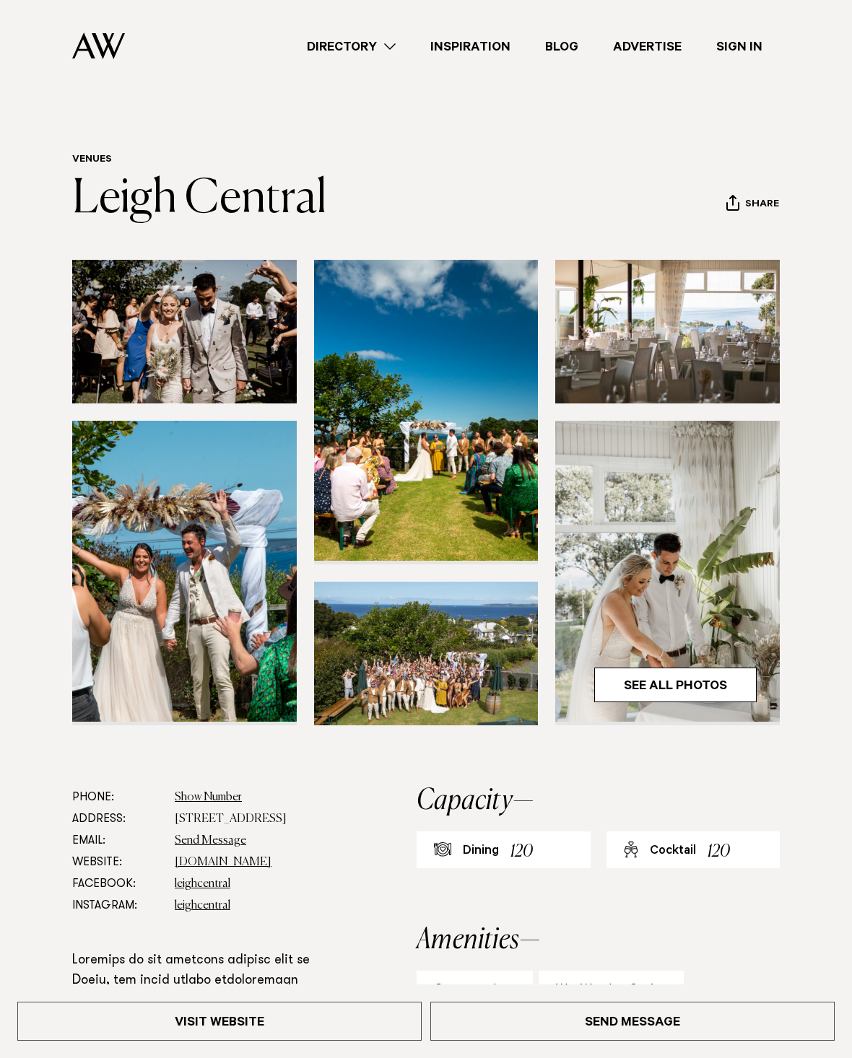 This screenshot has height=1058, width=852. Describe the element at coordinates (118, 863) in the screenshot. I see `dt: Website:` at that location.